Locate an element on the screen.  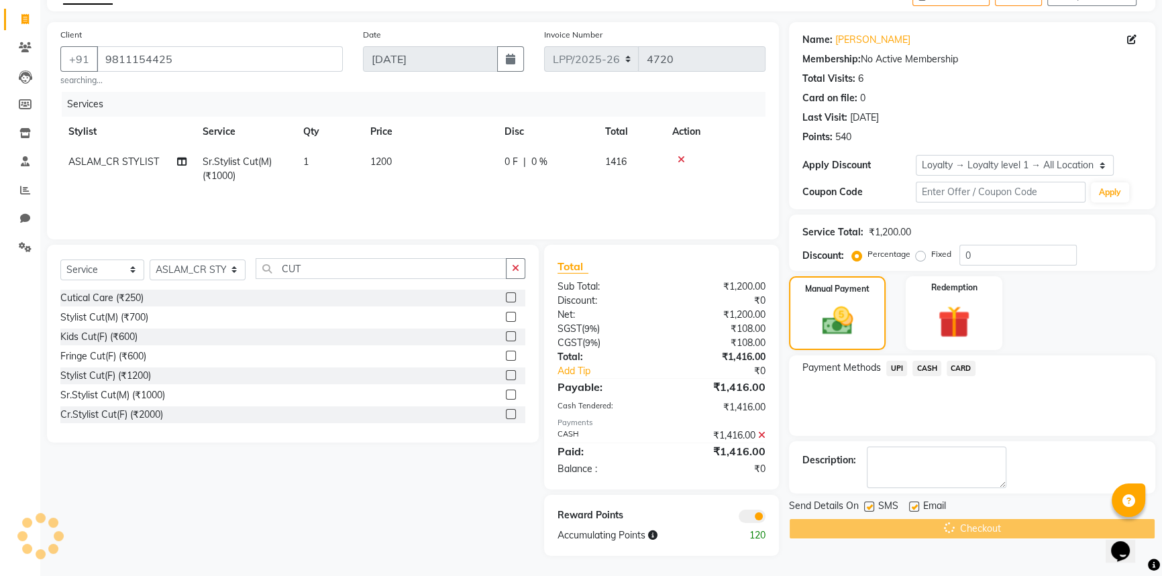
th: Stylist is located at coordinates (127, 131).